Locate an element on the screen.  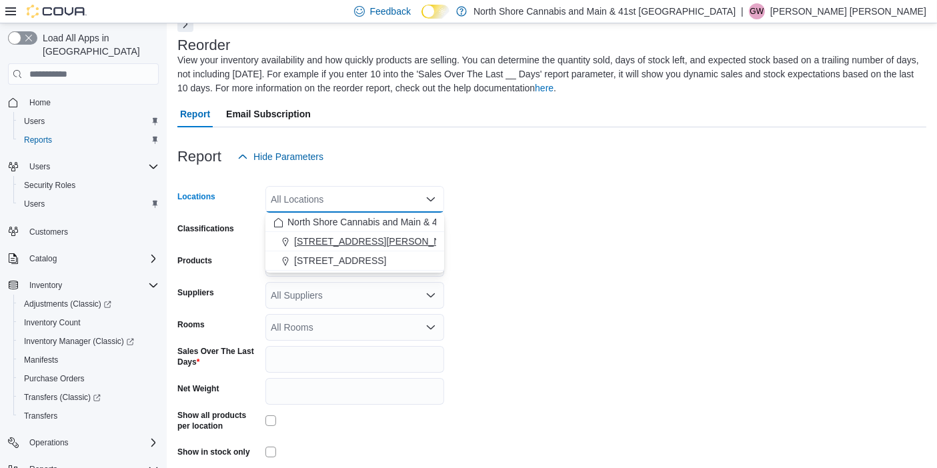
a: Reports is located at coordinates (38, 140).